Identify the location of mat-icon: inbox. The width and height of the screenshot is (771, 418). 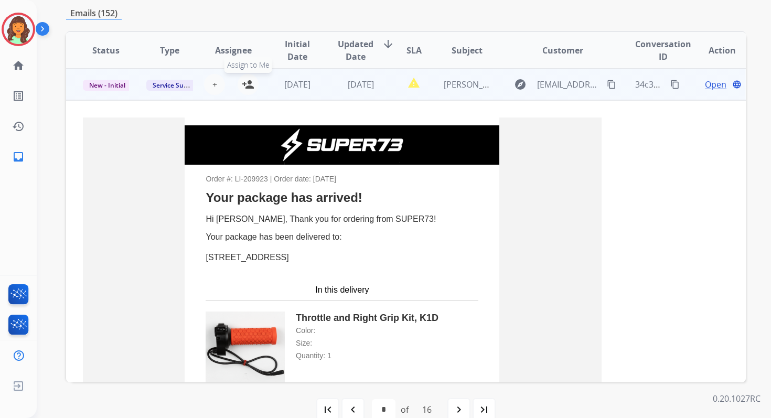
(18, 157).